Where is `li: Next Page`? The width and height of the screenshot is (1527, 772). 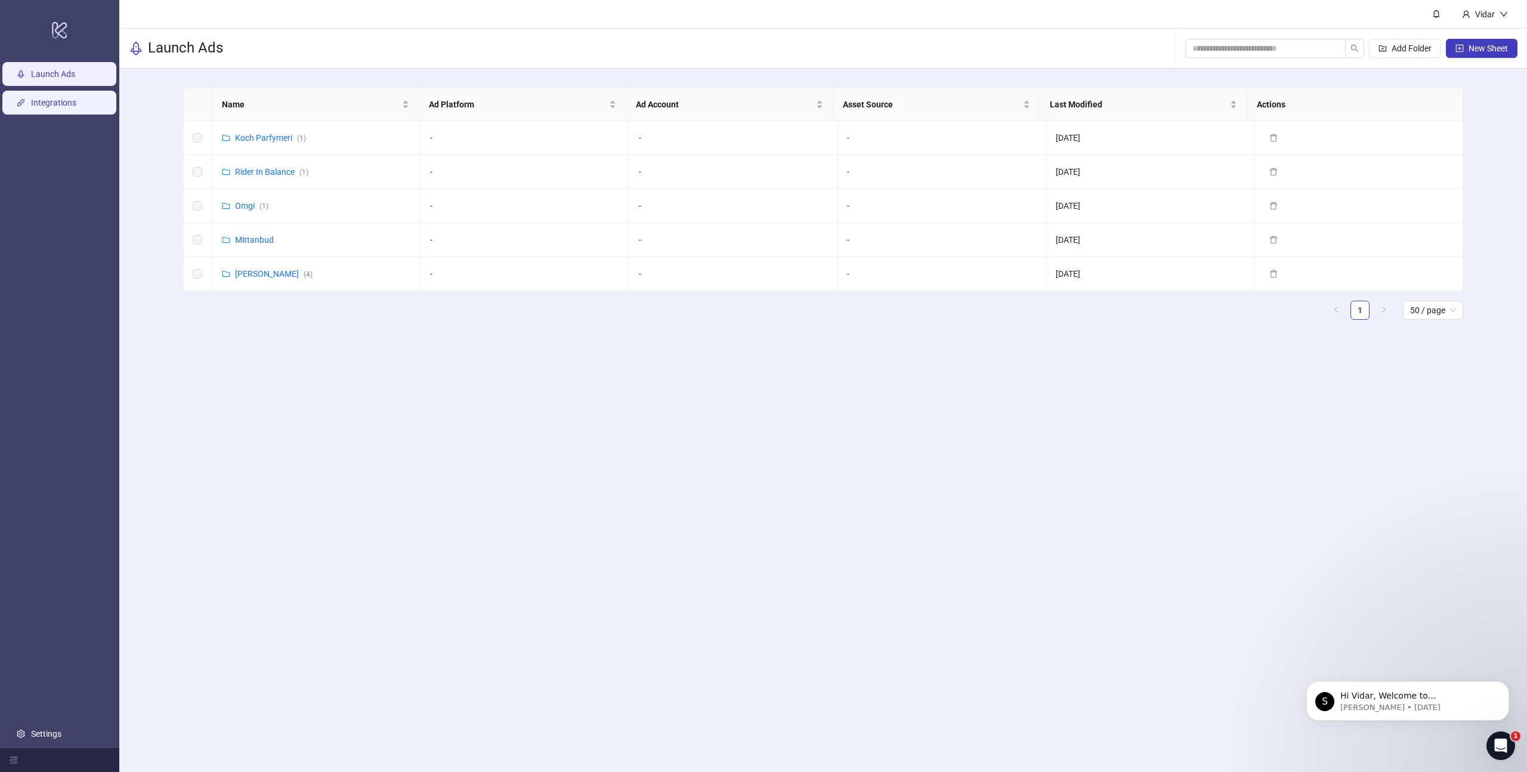 li: Next Page is located at coordinates (1384, 310).